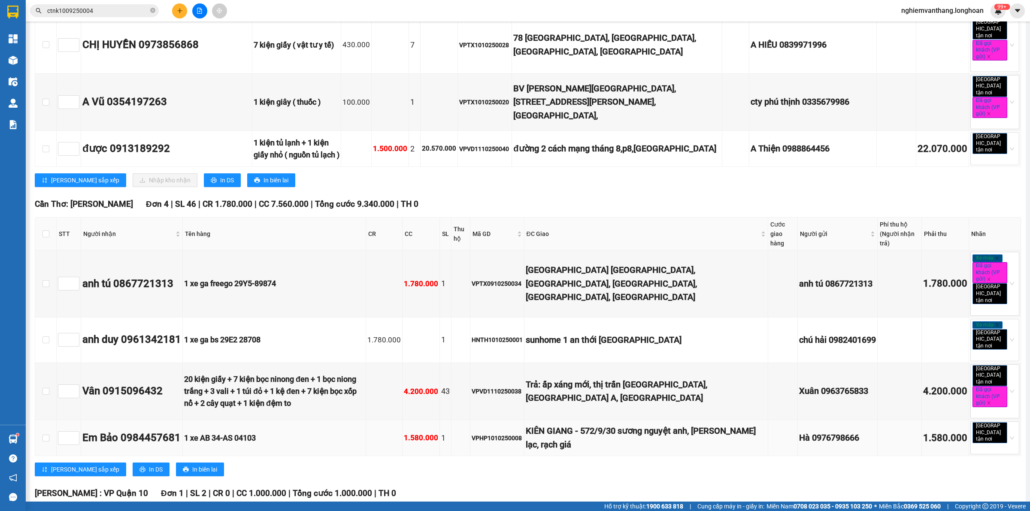 The image size is (1030, 511). Describe the element at coordinates (1017, 11) in the screenshot. I see `button: caret-down` at that location.